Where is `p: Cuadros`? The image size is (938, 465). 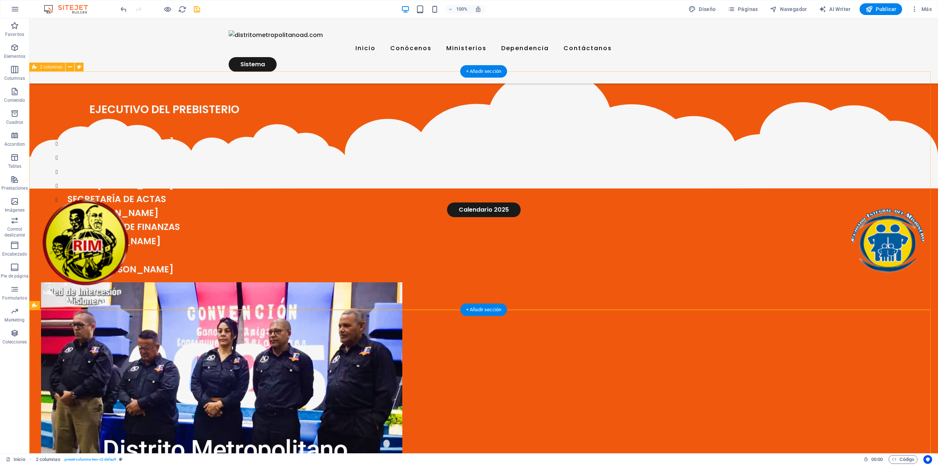 p: Cuadros is located at coordinates (15, 122).